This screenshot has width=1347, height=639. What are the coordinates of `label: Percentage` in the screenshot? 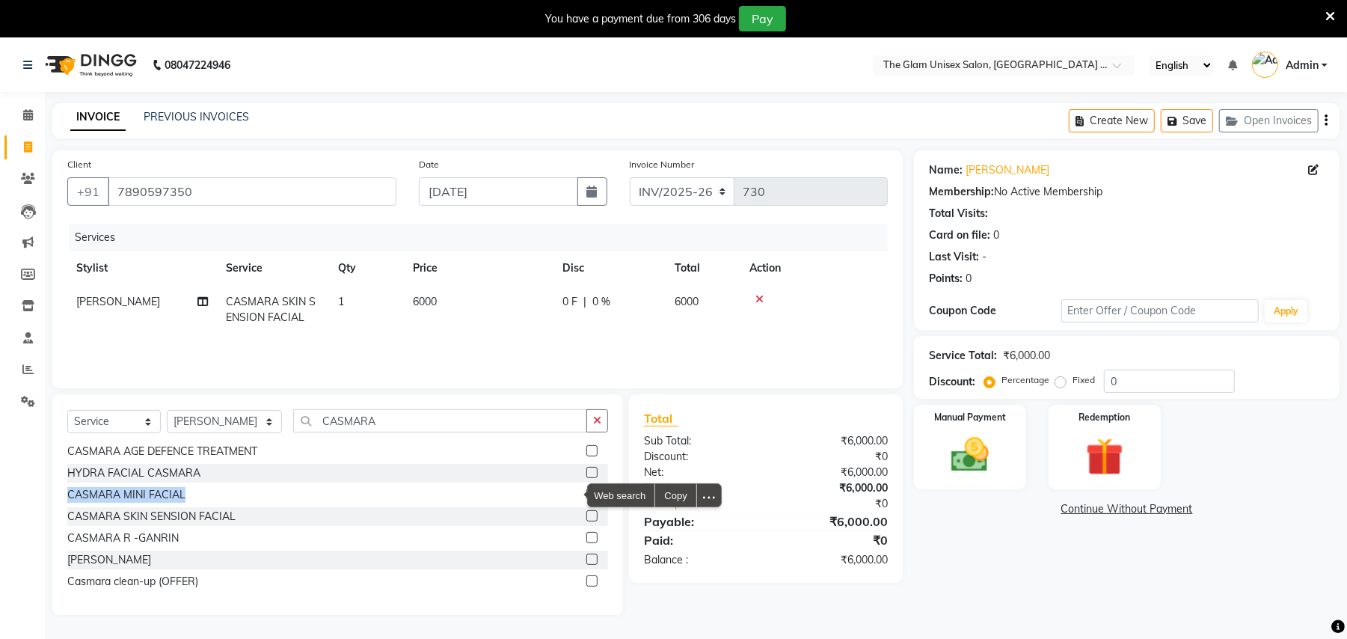 It's located at (1025, 380).